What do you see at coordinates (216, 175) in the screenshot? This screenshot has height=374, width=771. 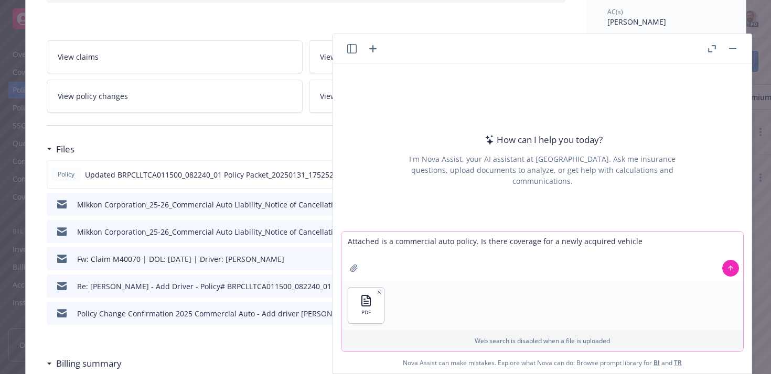 I see `span: Updated BRPCLLTCA011500_082240_01 Policy Packet_20250131_175252.pdf` at bounding box center [216, 175].